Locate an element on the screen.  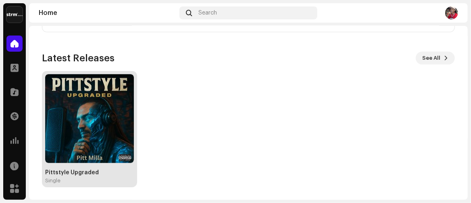
div: Single is located at coordinates (53, 181).